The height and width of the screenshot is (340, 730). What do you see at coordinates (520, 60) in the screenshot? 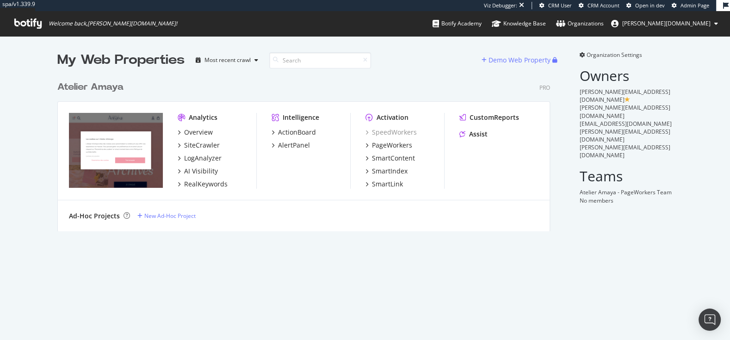
I see `div: Demo Web Property` at bounding box center [520, 60].